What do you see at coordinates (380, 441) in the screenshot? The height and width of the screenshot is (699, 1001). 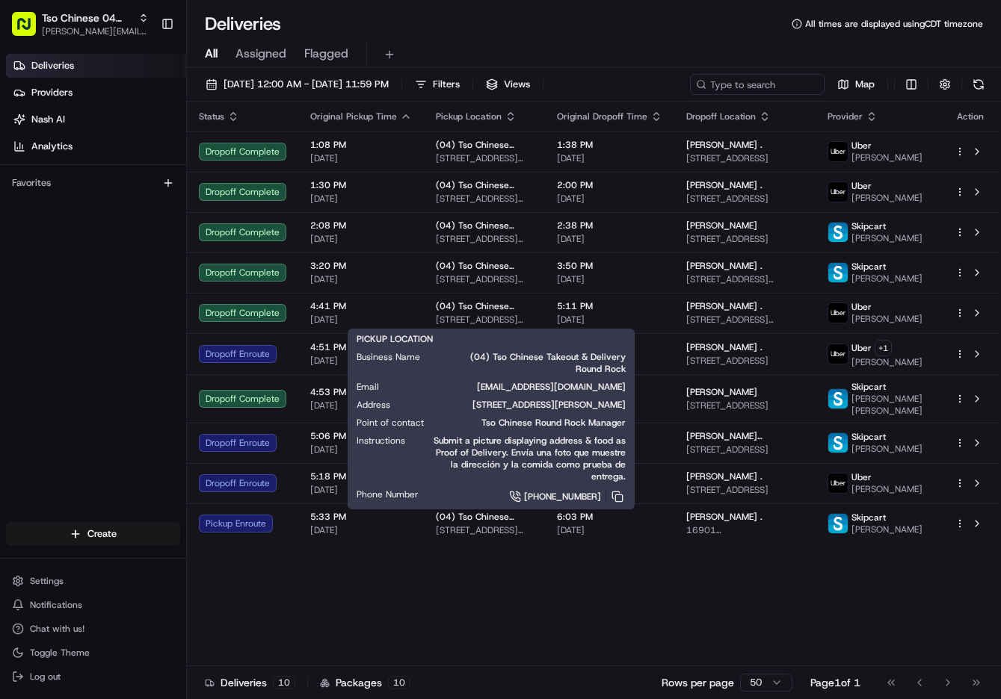 I see `span: Instructions` at bounding box center [380, 441].